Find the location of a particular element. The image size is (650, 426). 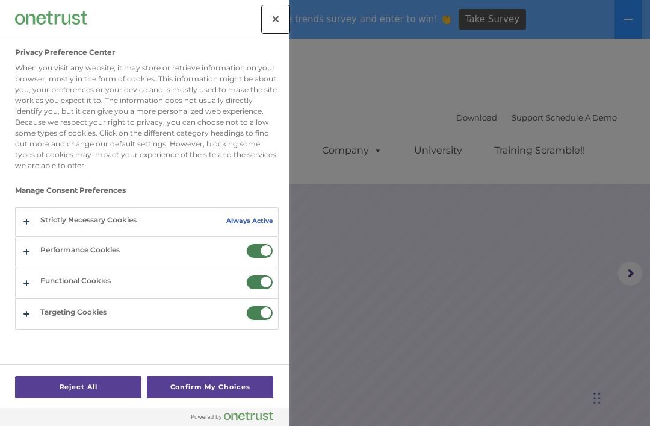

button: Reject All is located at coordinates (78, 387).